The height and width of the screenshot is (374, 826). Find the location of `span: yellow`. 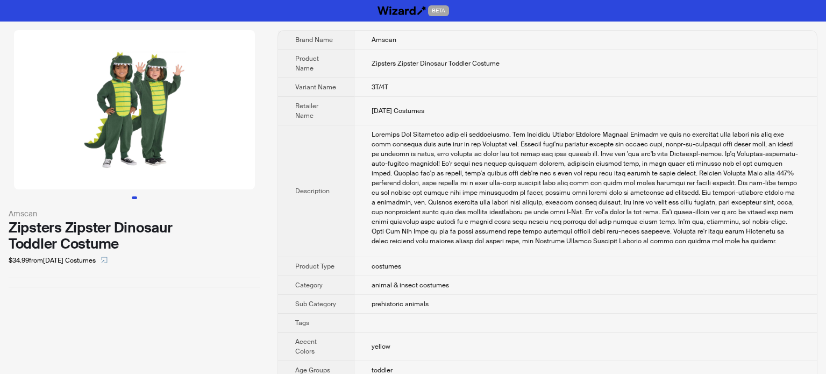

span: yellow is located at coordinates (381, 346).